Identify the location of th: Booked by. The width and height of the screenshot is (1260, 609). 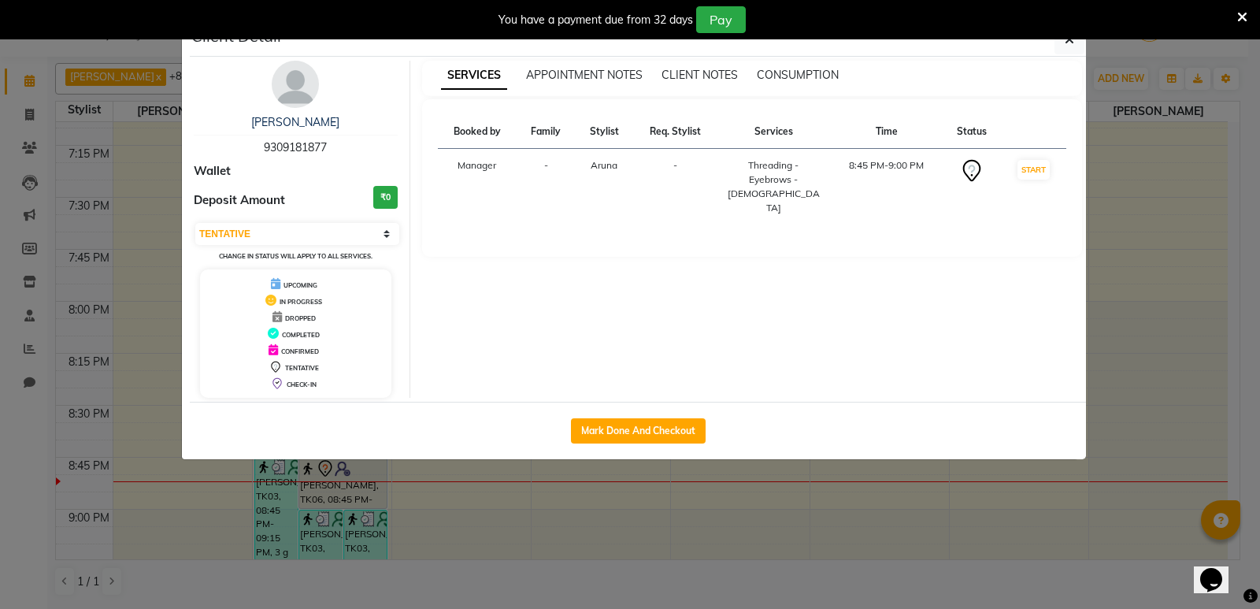
(477, 132).